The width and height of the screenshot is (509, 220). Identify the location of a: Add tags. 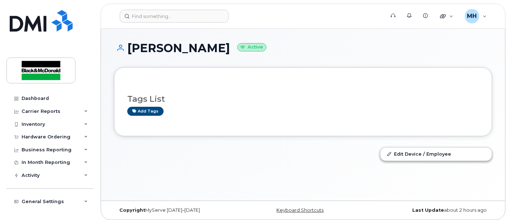
(145, 111).